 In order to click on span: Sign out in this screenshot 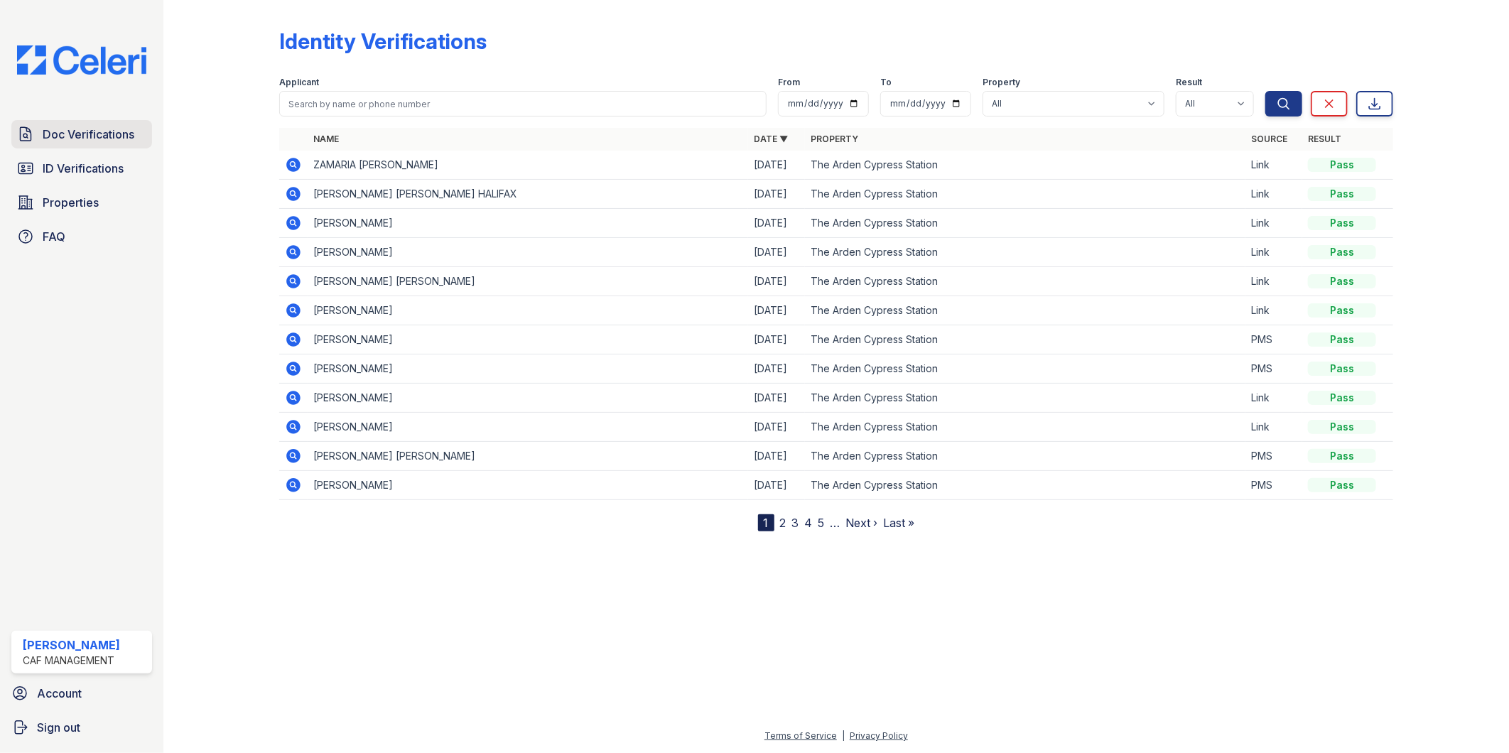, I will do `click(58, 727)`.